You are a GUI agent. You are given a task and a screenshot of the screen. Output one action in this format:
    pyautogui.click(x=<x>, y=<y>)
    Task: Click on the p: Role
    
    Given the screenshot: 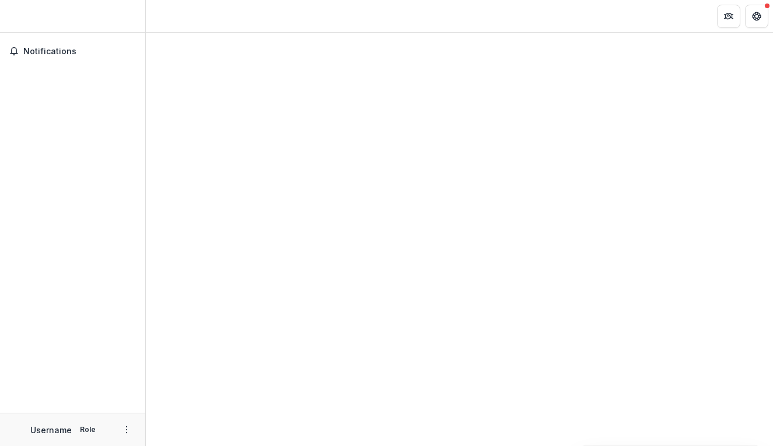 What is the action you would take?
    pyautogui.click(x=88, y=430)
    